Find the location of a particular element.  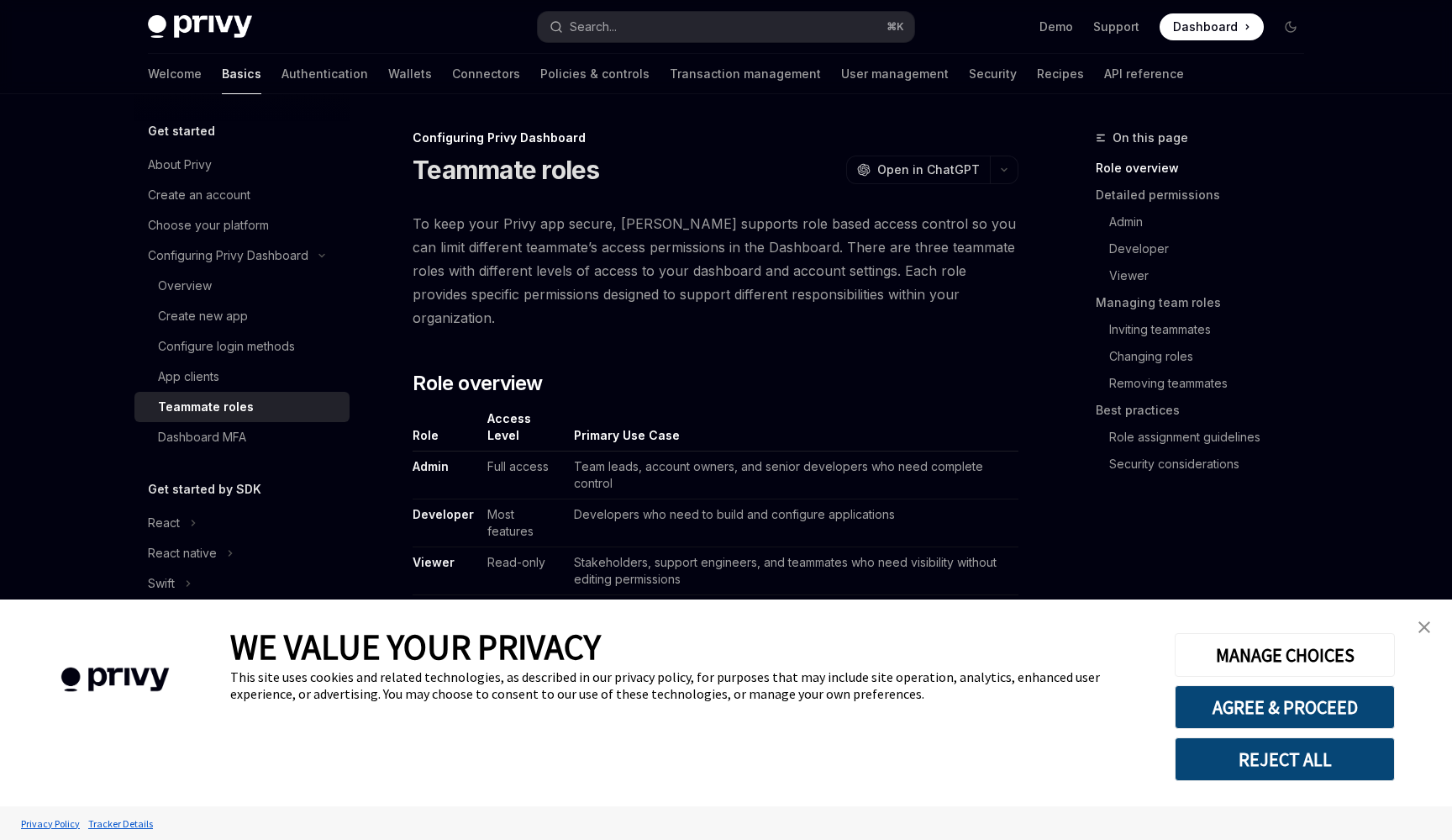

a: Role assignment guidelines is located at coordinates (1207, 437).